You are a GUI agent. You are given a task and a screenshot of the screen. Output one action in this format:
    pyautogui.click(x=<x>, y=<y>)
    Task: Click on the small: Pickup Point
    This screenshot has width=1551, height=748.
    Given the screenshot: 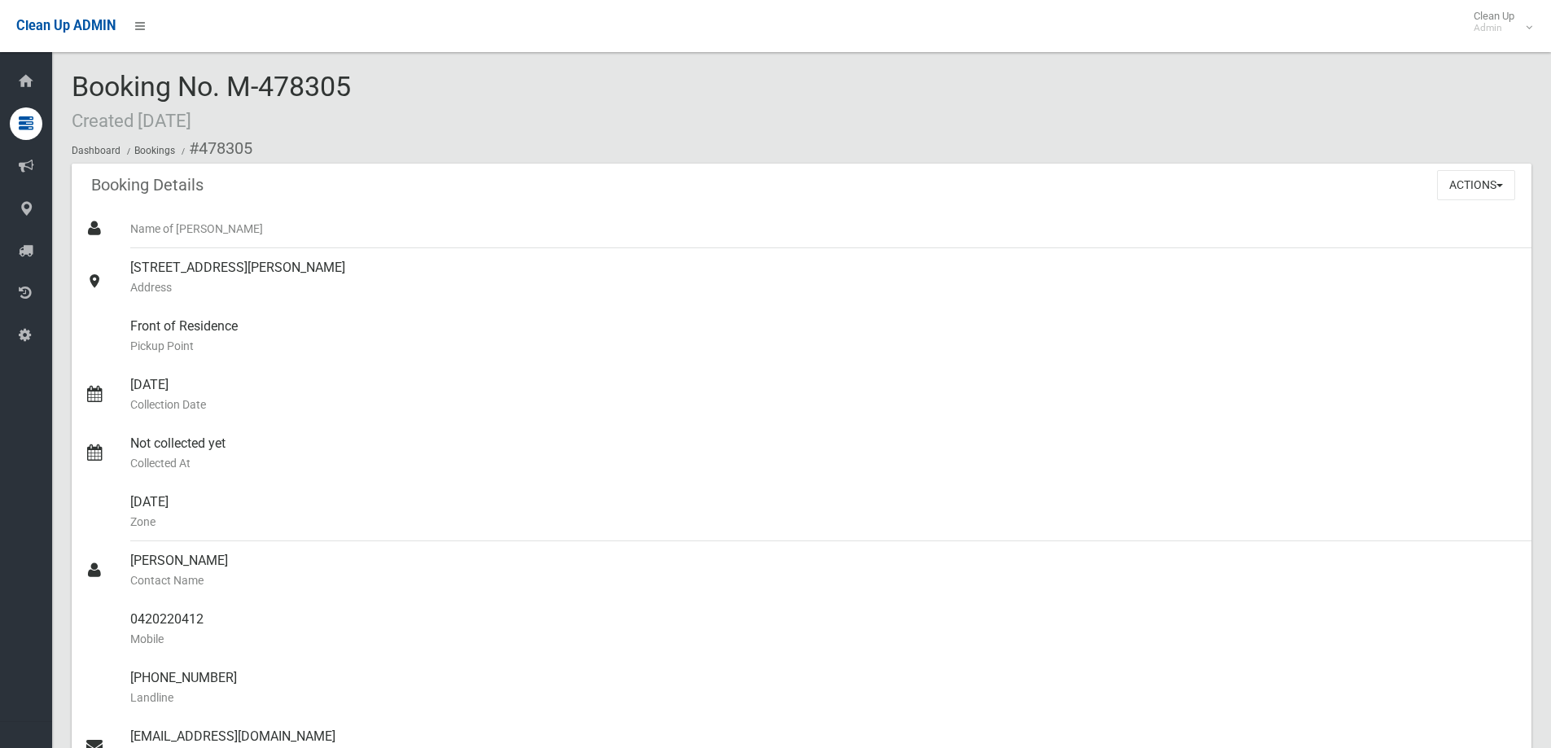 What is the action you would take?
    pyautogui.click(x=824, y=346)
    